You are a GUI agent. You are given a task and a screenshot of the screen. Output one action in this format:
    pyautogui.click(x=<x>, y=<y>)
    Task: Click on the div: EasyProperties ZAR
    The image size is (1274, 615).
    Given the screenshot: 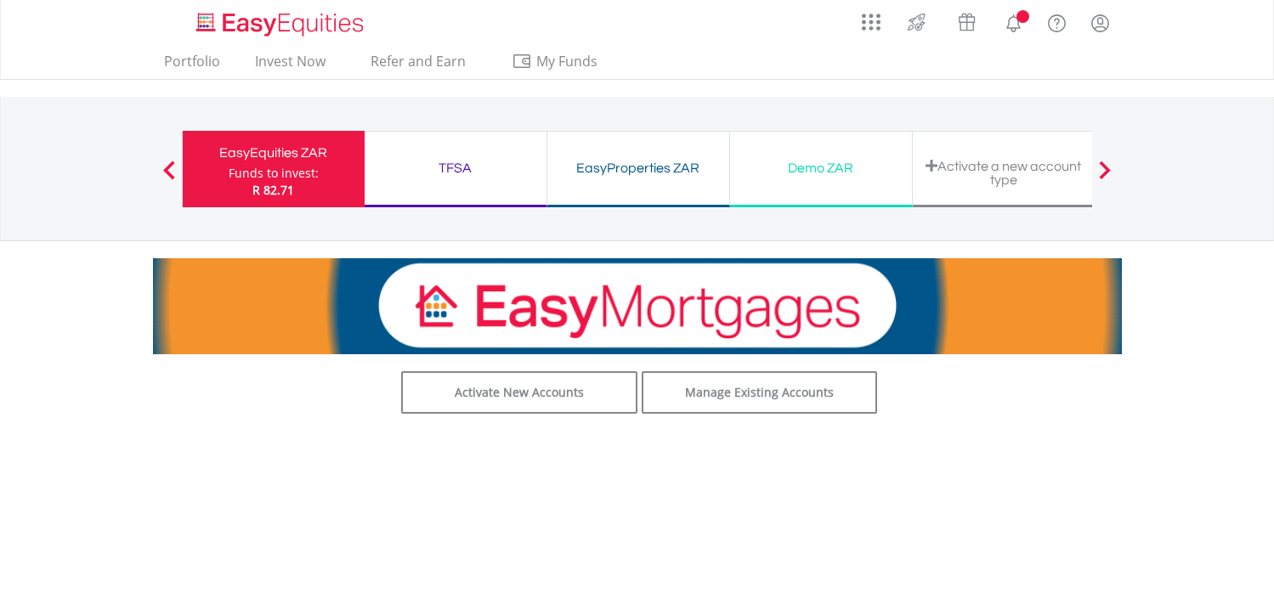 What is the action you would take?
    pyautogui.click(x=638, y=168)
    